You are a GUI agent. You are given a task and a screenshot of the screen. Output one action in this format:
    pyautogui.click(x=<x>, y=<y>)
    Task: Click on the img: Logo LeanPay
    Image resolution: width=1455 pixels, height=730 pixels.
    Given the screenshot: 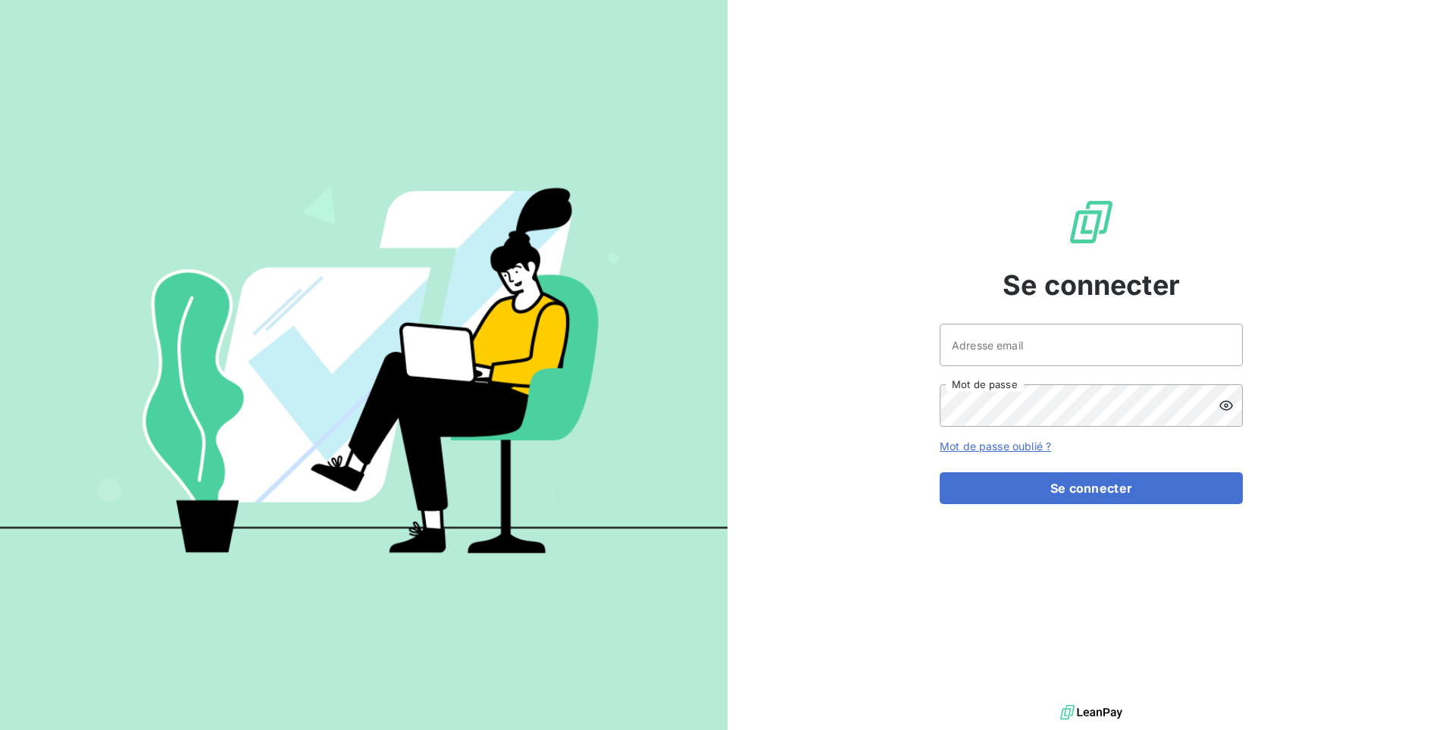 What is the action you would take?
    pyautogui.click(x=1091, y=222)
    